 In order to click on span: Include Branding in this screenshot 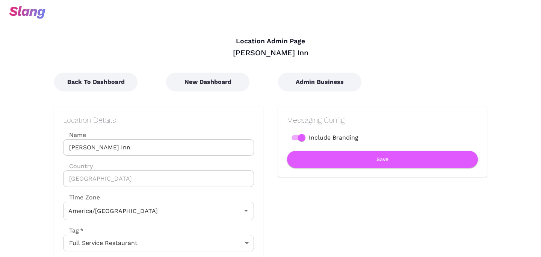, I will do `click(334, 137)`.